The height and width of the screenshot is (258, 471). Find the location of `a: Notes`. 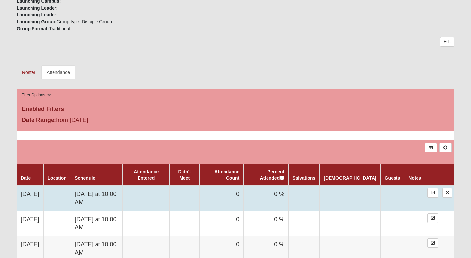

a: Notes is located at coordinates (415, 178).